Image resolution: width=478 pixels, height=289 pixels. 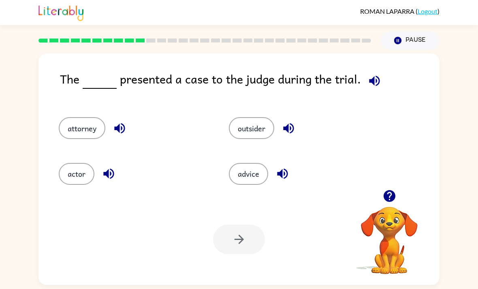 I want to click on a: Logout, so click(x=427, y=11).